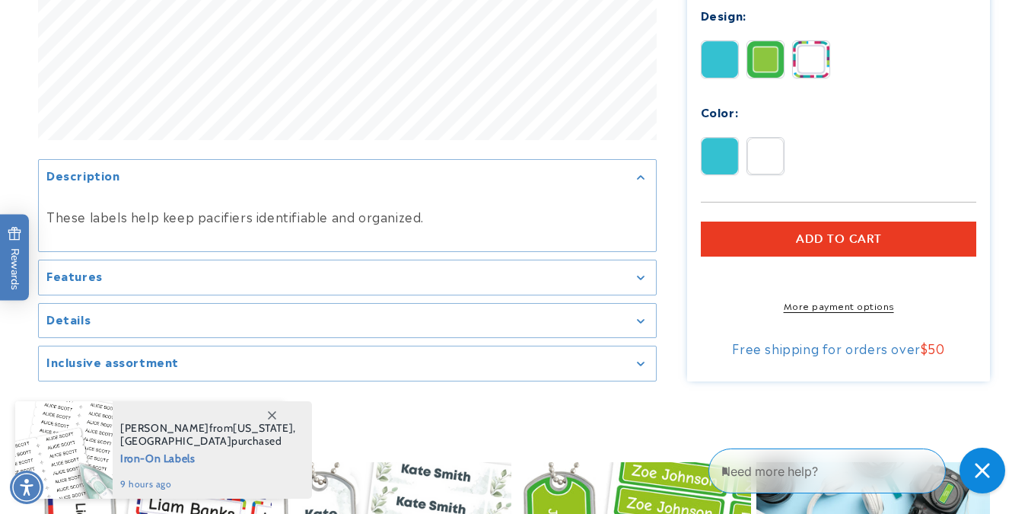 The image size is (1028, 514). What do you see at coordinates (69, 319) in the screenshot?
I see `h2: Details` at bounding box center [69, 319].